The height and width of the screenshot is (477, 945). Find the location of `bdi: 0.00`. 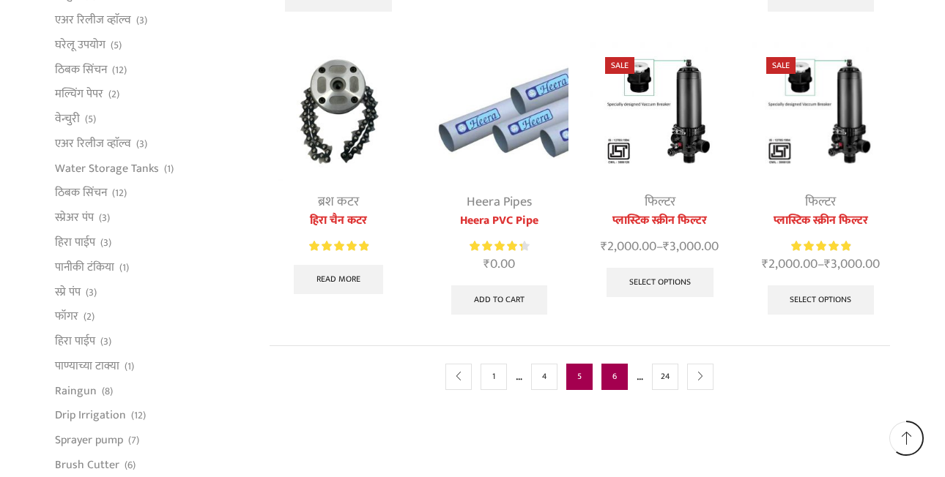

bdi: 0.00 is located at coordinates (499, 264).